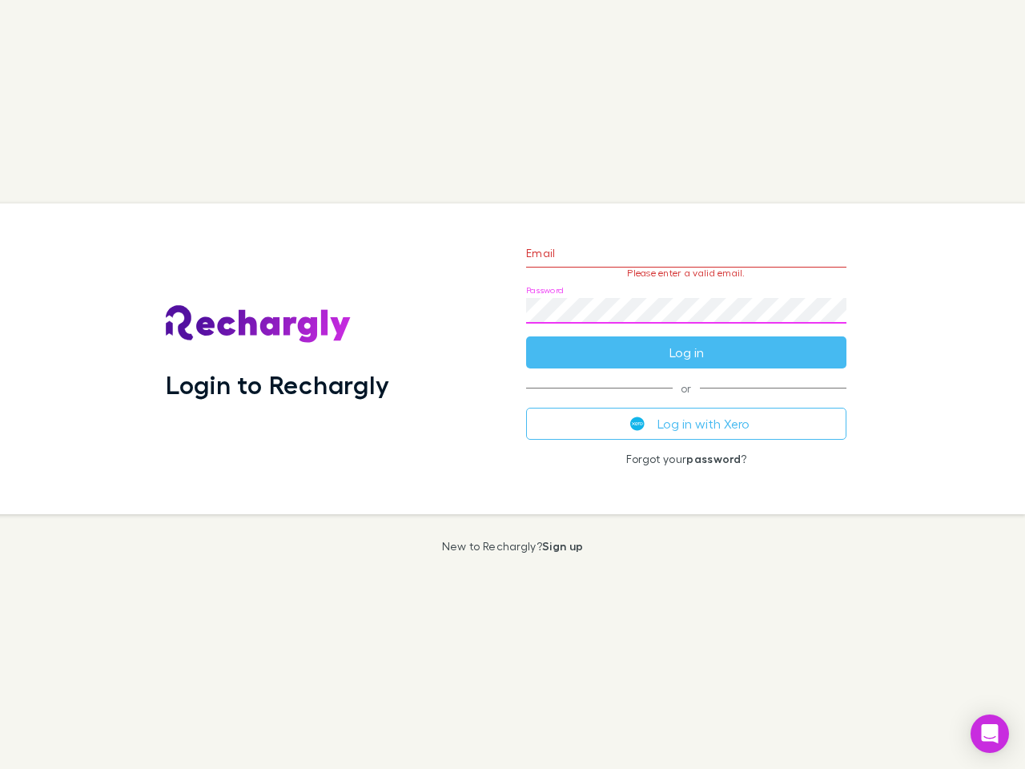 This screenshot has height=769, width=1025. What do you see at coordinates (990, 734) in the screenshot?
I see `div: Open Intercom Messenger` at bounding box center [990, 734].